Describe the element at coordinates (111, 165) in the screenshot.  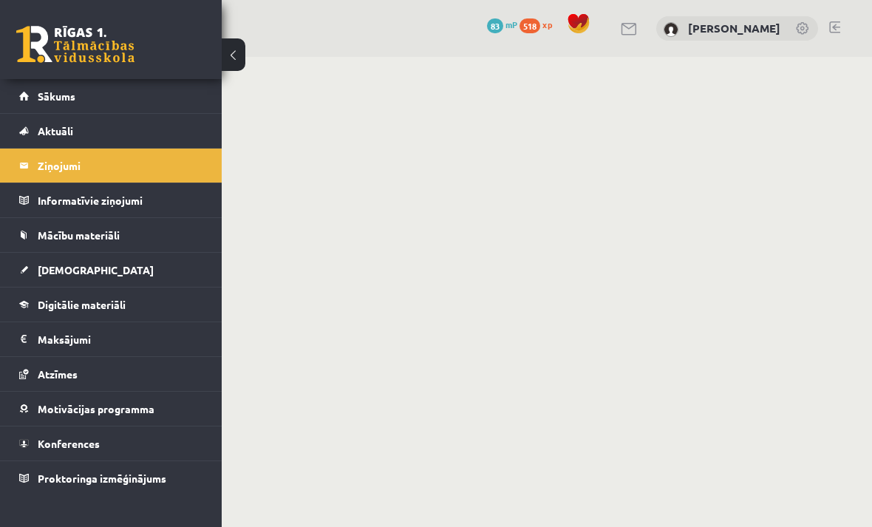
I see `a: Ziņojumi` at that location.